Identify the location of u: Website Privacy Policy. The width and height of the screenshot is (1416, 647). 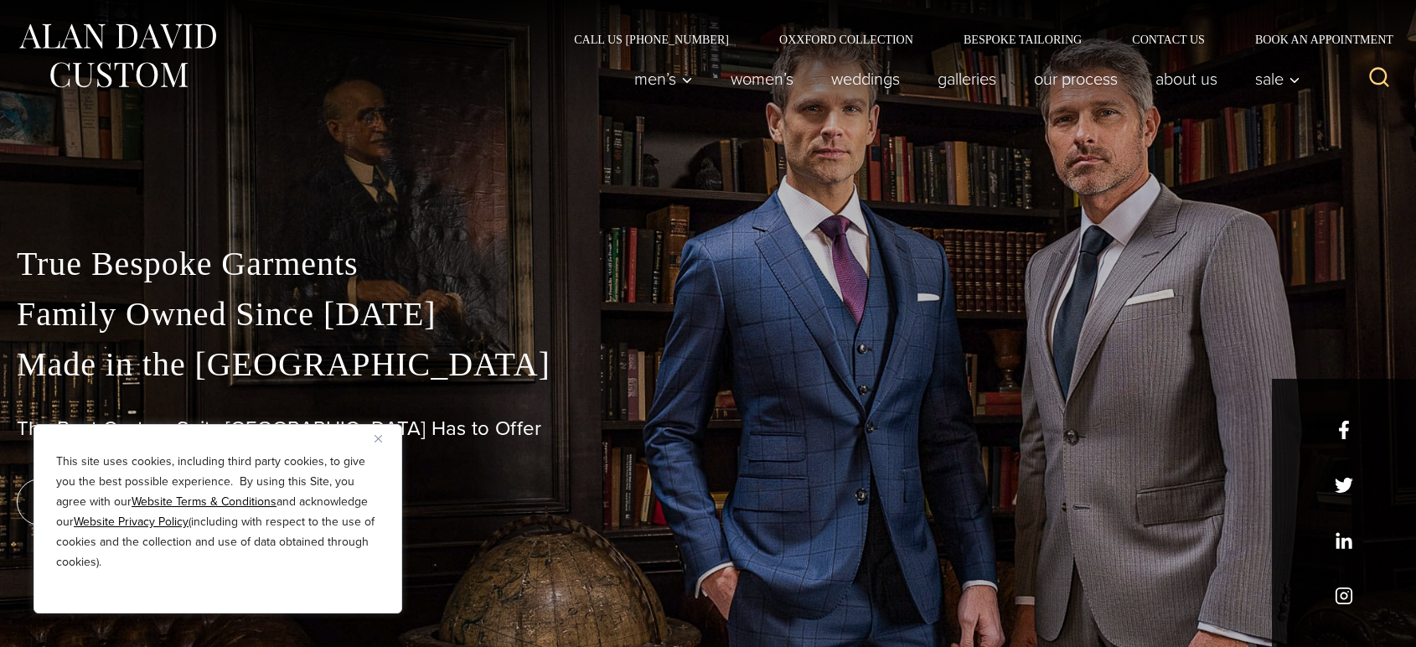
(131, 521).